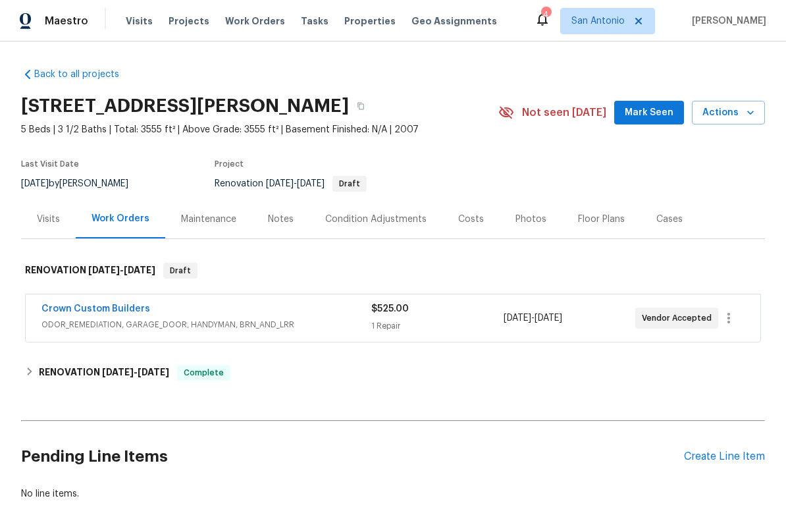  I want to click on span: 5 Beds | 3 1/2 Baths | Total: 3555 ft² | Above Grade: 3555 ft² | Basement Finished: N/A | 2007, so click(260, 130).